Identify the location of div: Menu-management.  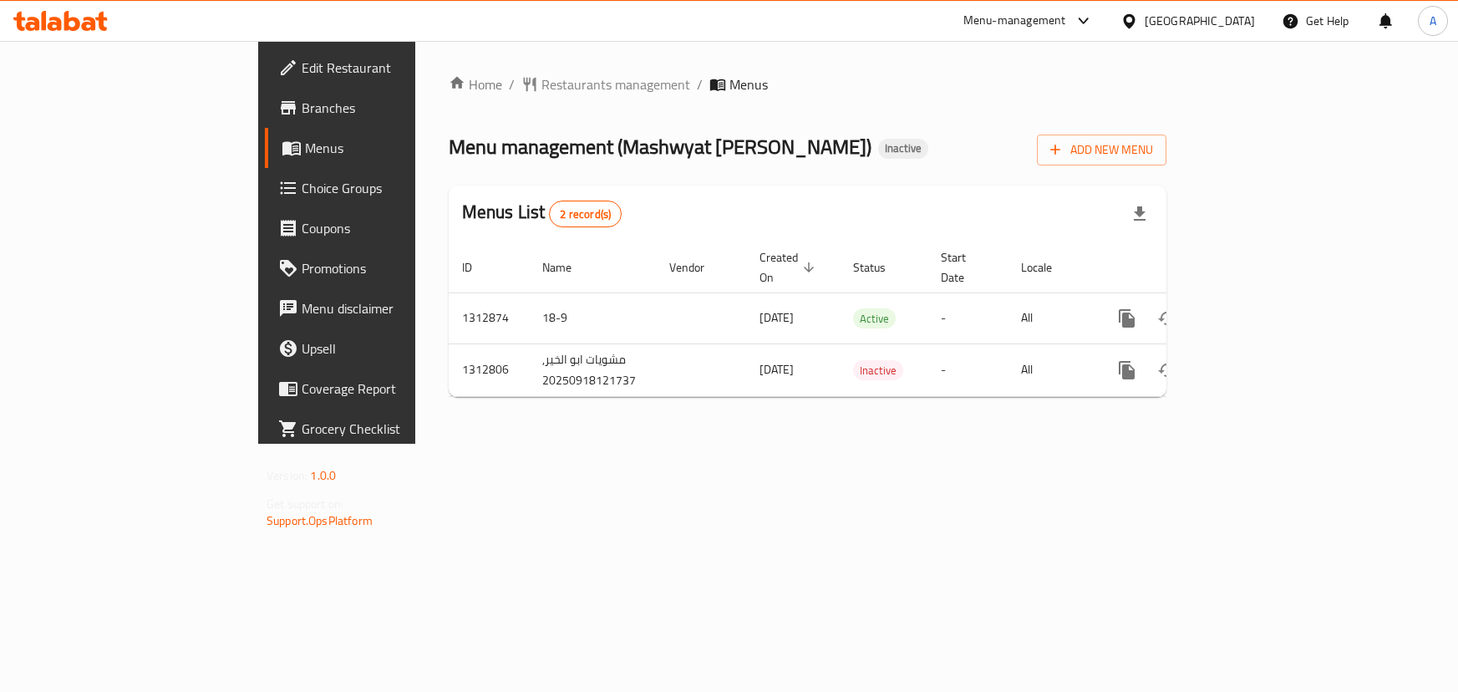
(1014, 21).